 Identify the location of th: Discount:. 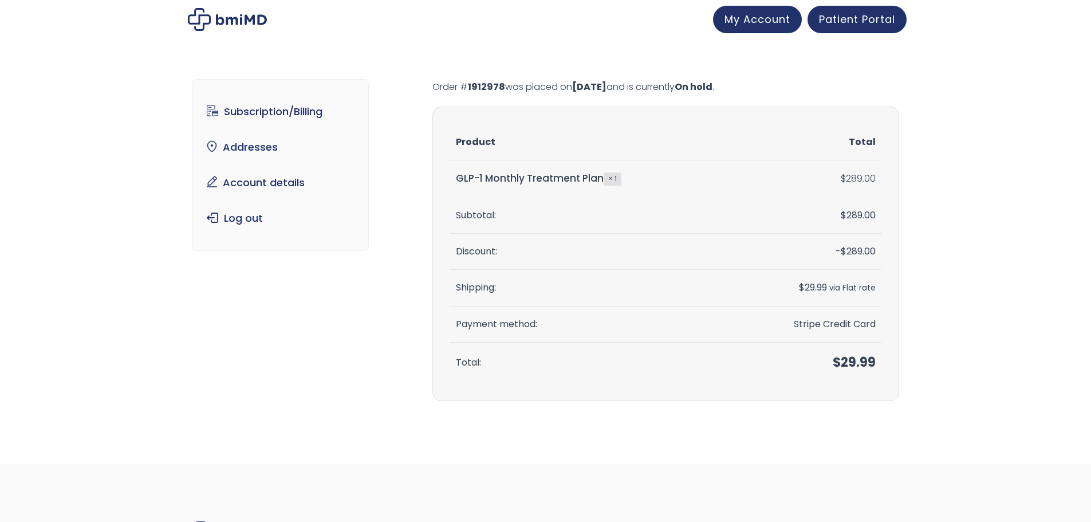
(591, 251).